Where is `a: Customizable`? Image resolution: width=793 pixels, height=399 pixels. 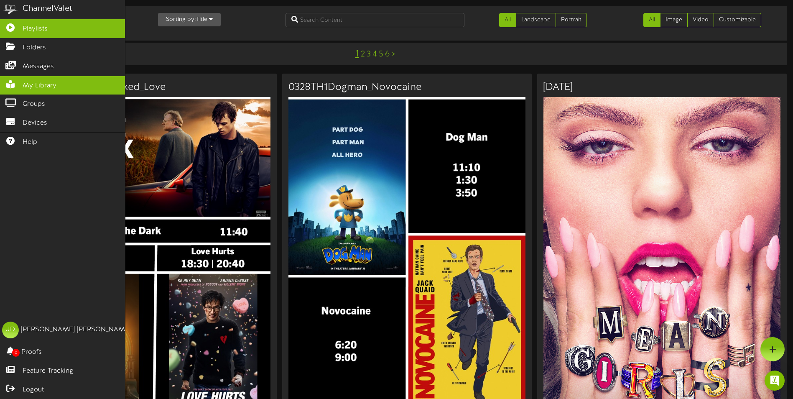 a: Customizable is located at coordinates (738, 20).